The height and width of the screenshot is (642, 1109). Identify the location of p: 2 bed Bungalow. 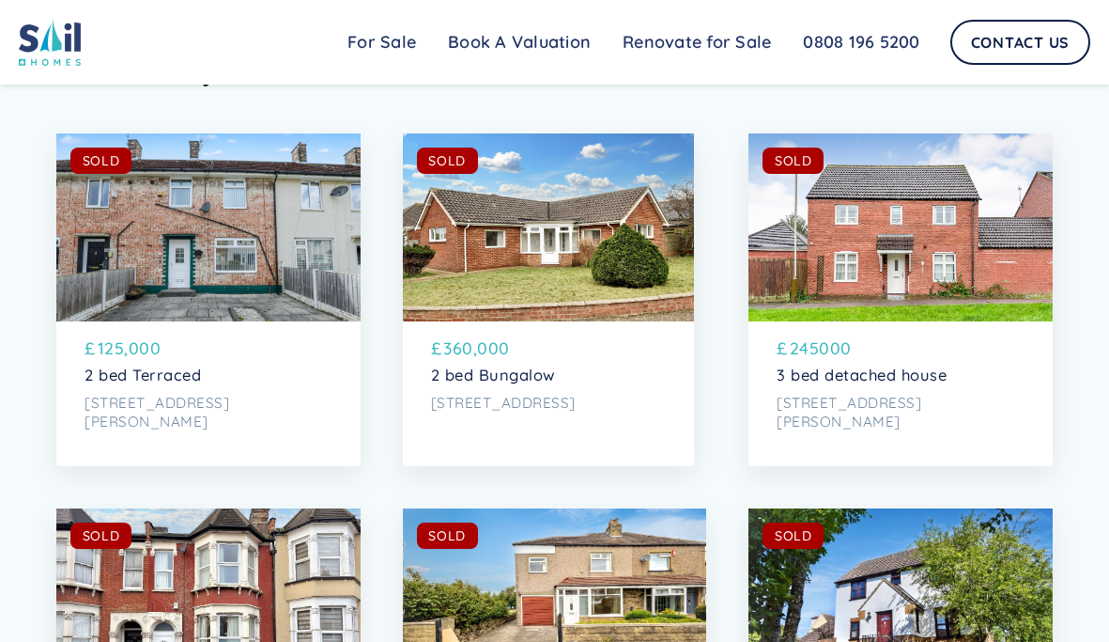
(549, 375).